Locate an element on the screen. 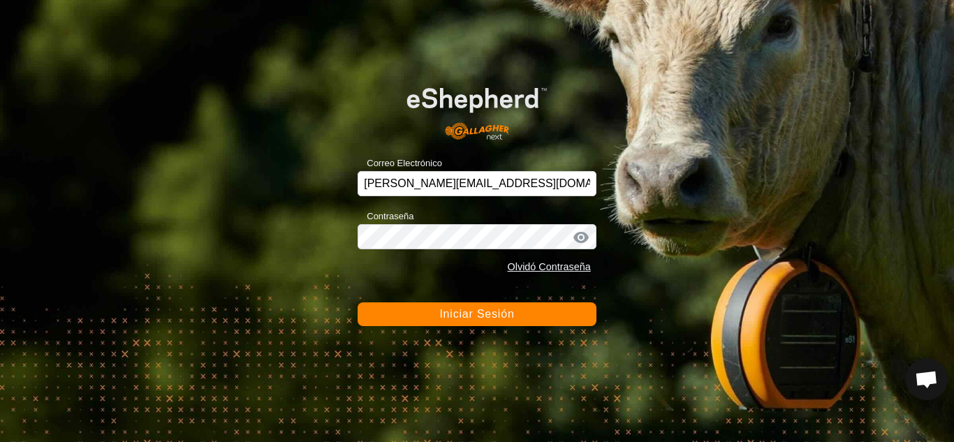  button: Iniciar Sesión is located at coordinates (477, 314).